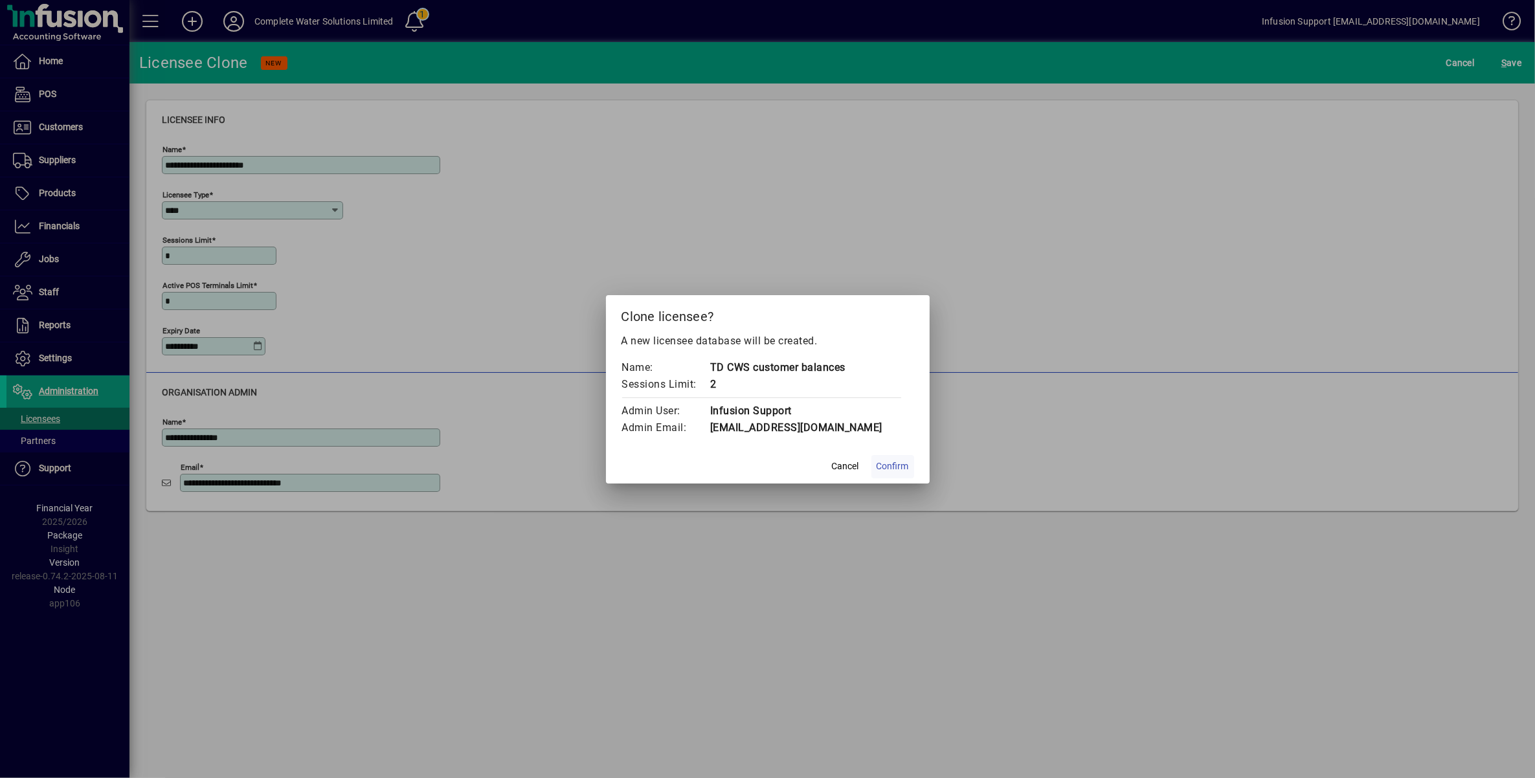 The height and width of the screenshot is (778, 1535). What do you see at coordinates (893, 466) in the screenshot?
I see `span: Confirm` at bounding box center [893, 466].